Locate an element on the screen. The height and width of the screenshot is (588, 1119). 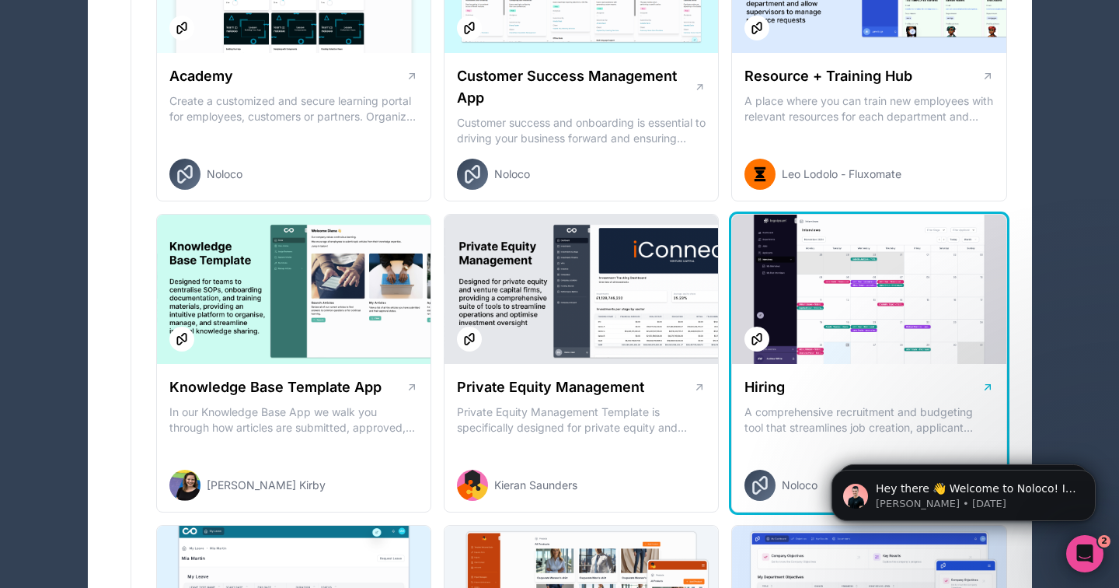
h1: Resource + Training Hub is located at coordinates (829, 76).